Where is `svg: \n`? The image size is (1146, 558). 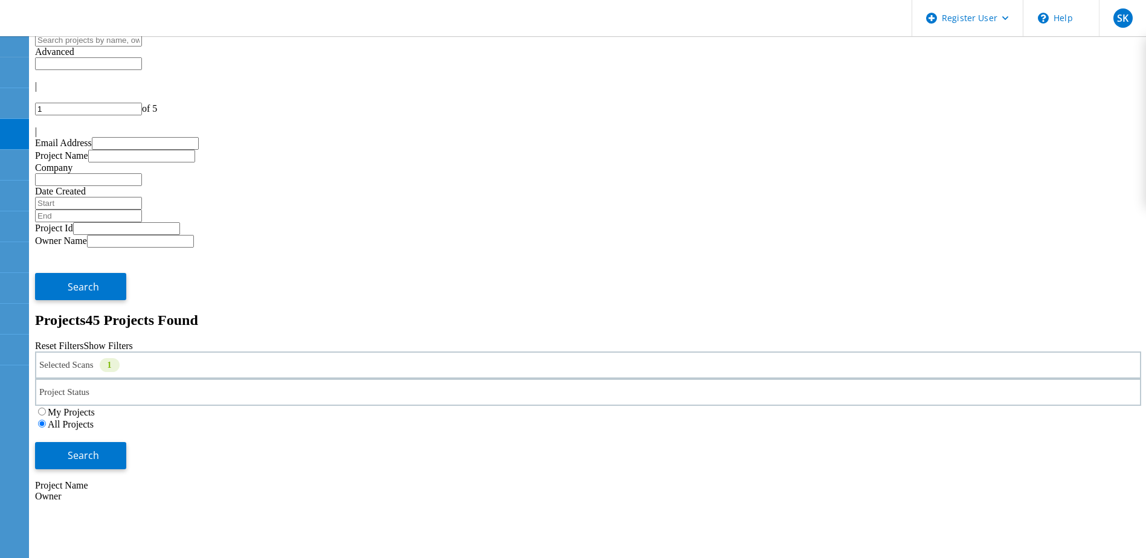
svg: \n is located at coordinates (1044, 18).